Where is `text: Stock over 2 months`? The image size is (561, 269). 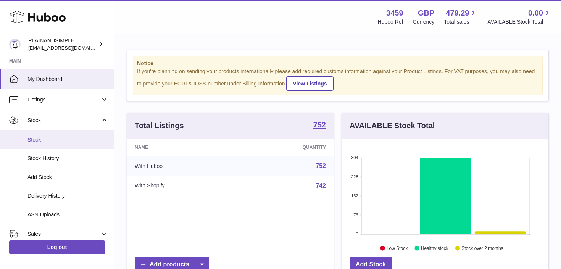 text: Stock over 2 months is located at coordinates (482, 248).